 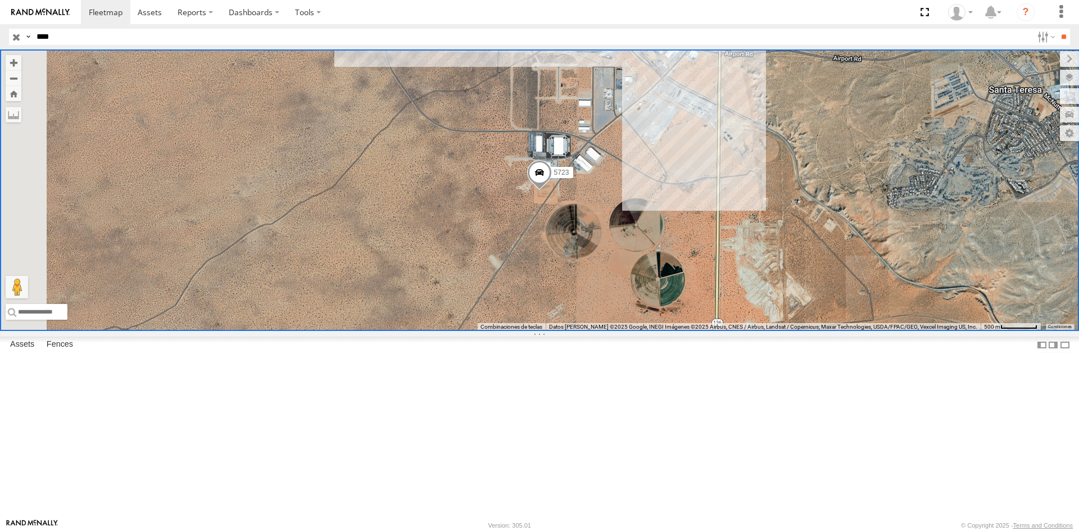 I want to click on a: Terms and Conditions, so click(x=1043, y=526).